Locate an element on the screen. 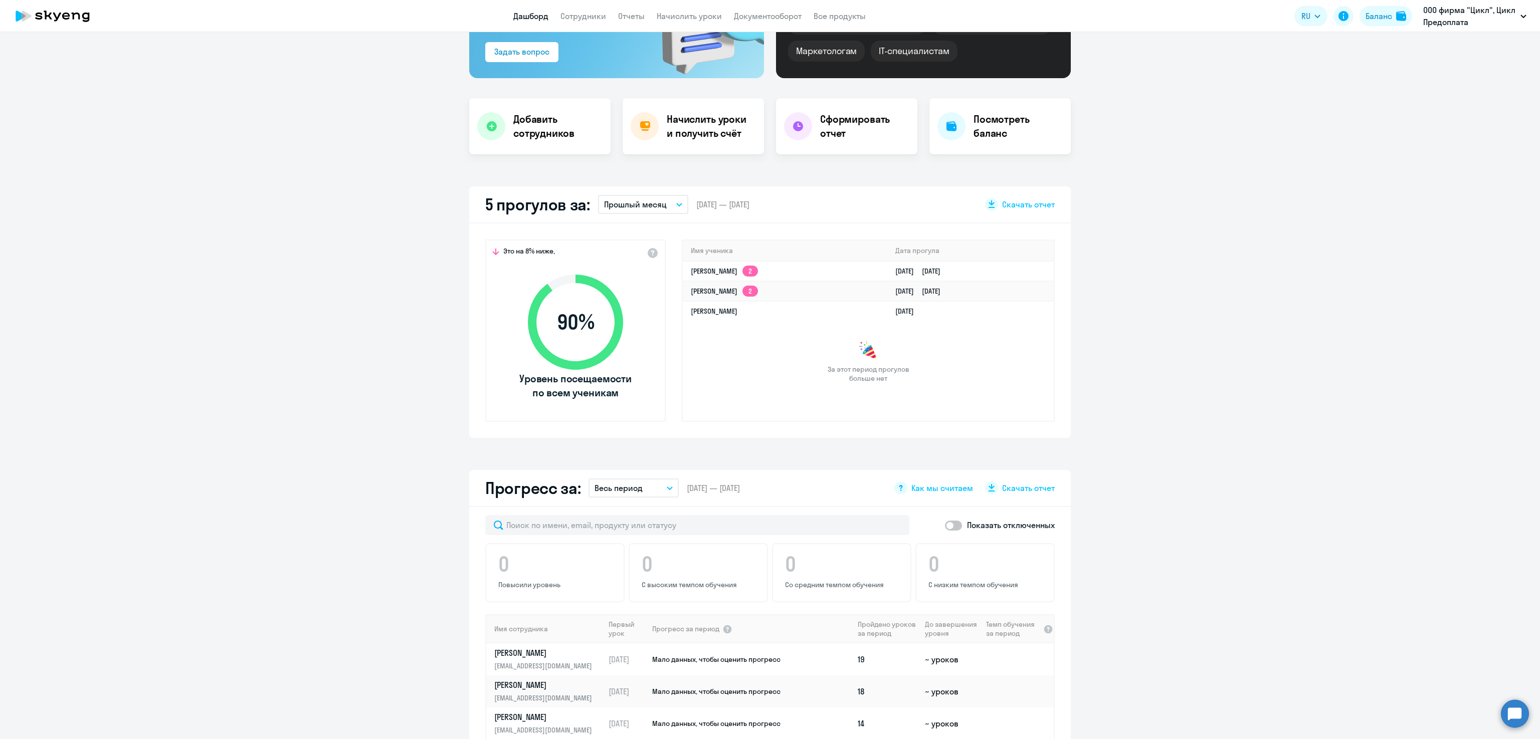 The width and height of the screenshot is (1540, 739). span: Темп обучения за период is located at coordinates (1013, 629).